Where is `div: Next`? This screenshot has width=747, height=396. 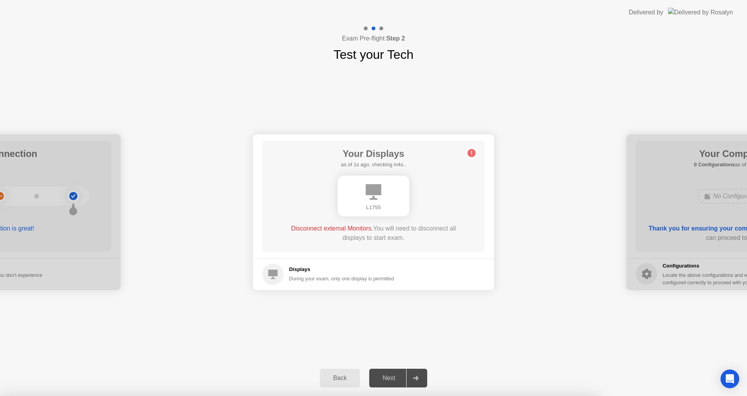 div: Next is located at coordinates (389, 378).